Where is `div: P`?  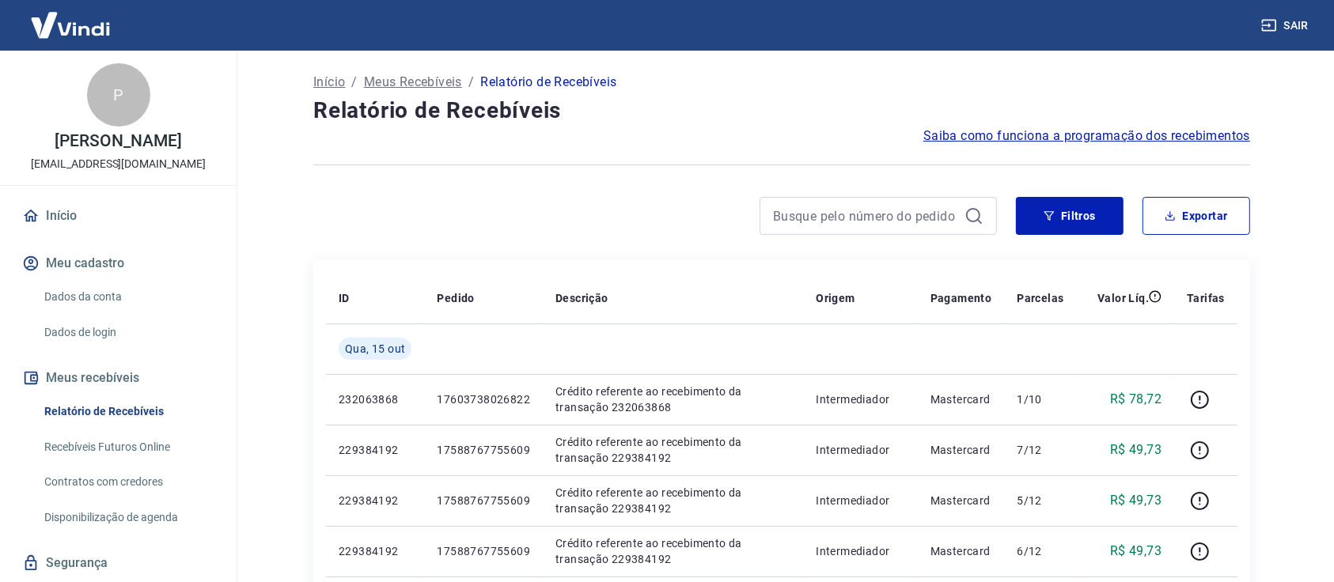
div: P is located at coordinates (119, 95).